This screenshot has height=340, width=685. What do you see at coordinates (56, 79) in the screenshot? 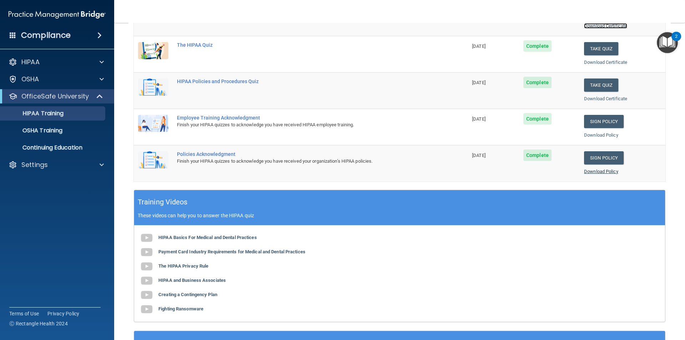
I see `a: OSHA` at bounding box center [56, 79].